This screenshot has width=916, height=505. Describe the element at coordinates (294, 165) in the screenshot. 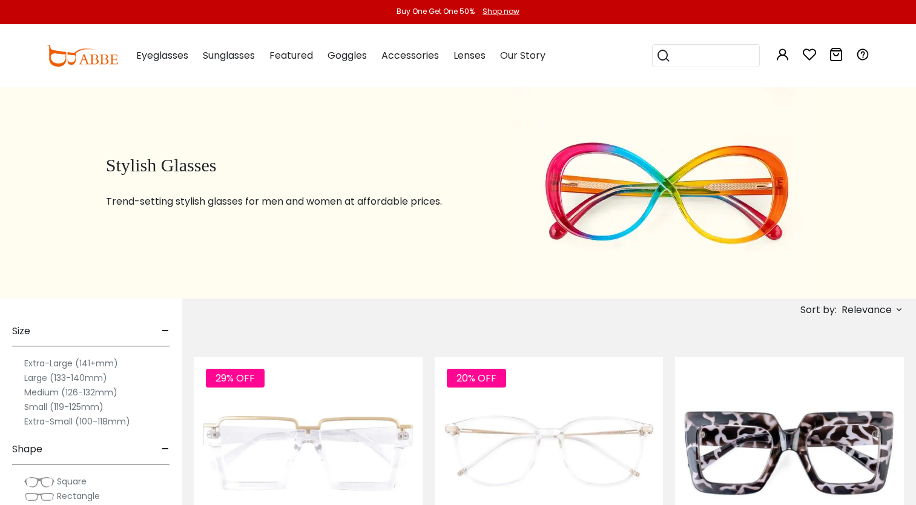

I see `h1: Stylish Glasses` at that location.